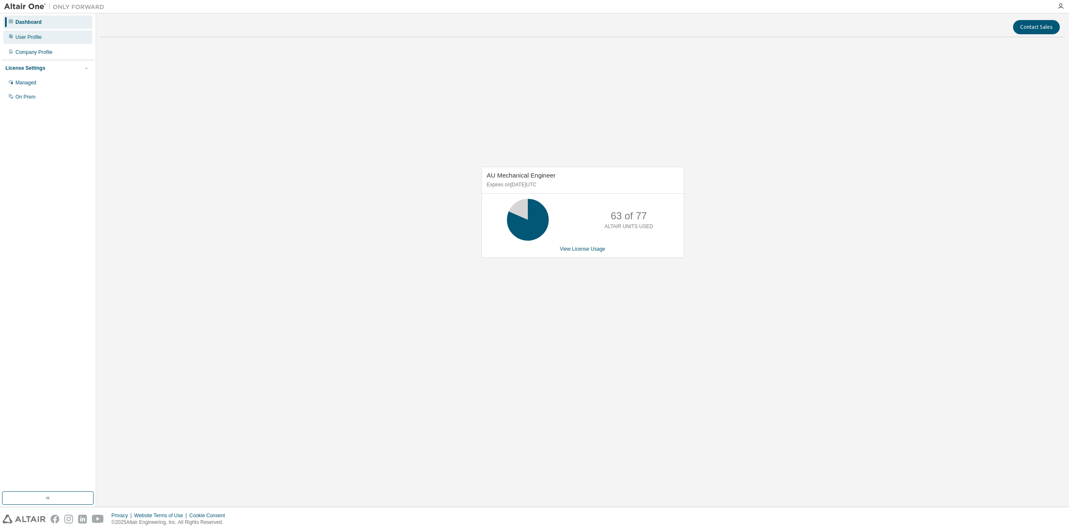 The height and width of the screenshot is (531, 1069). Describe the element at coordinates (171, 522) in the screenshot. I see `p: © 2025 Altair Engineering, Inc. All Rights Reserved.` at that location.